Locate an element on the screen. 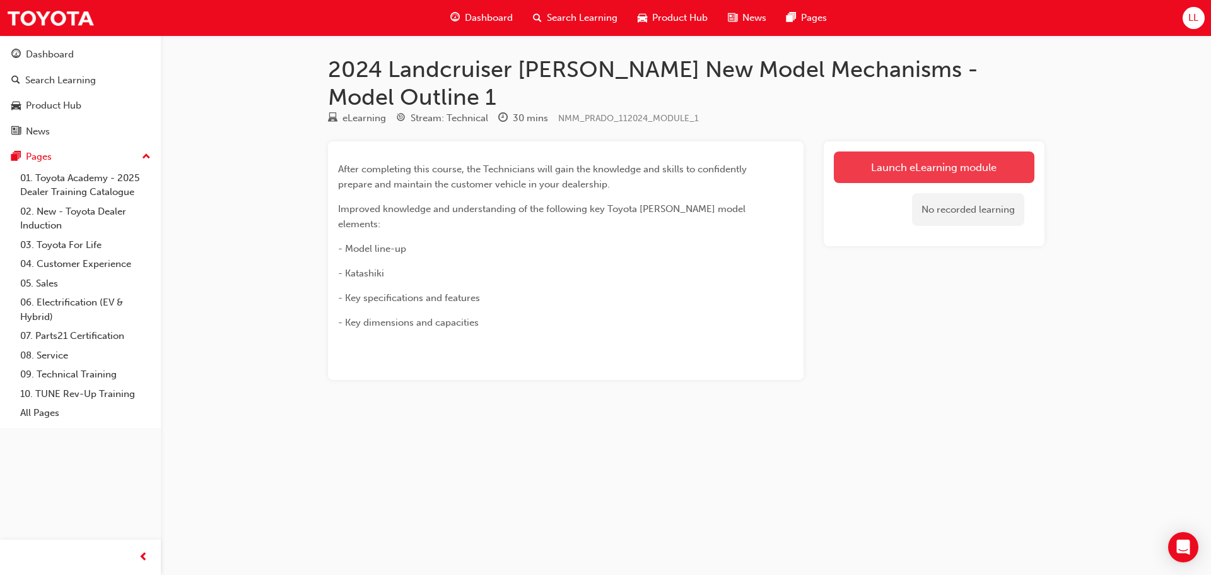 This screenshot has width=1211, height=575. a: pages-iconPages is located at coordinates (807, 18).